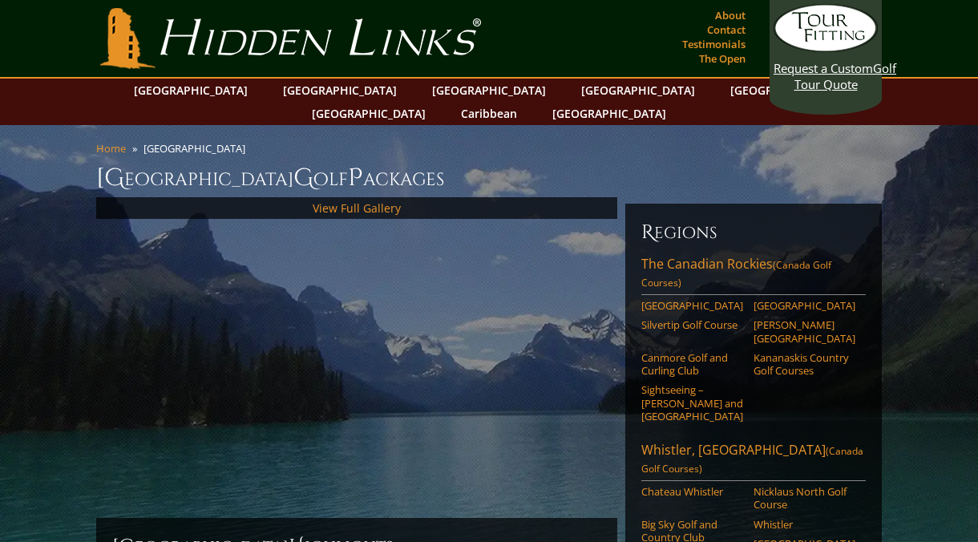 The image size is (978, 542). I want to click on a: Silvertip Golf Course, so click(692, 325).